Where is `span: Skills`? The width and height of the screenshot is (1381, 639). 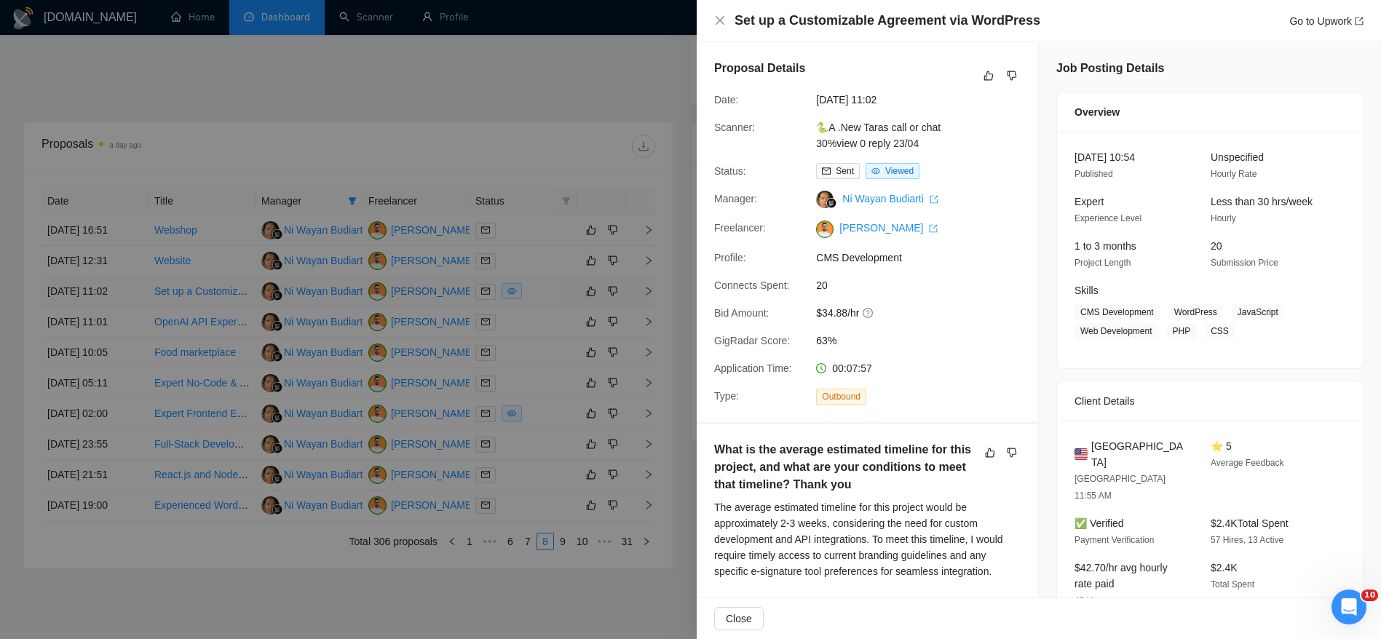 span: Skills is located at coordinates (1086, 291).